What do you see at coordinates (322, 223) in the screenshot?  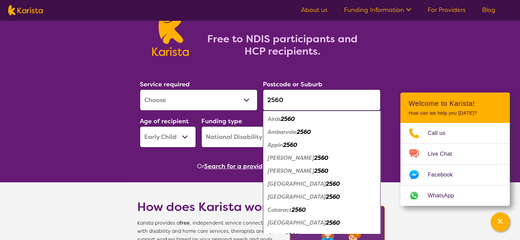 I see `div: Englorie Park 2560` at bounding box center [322, 223].